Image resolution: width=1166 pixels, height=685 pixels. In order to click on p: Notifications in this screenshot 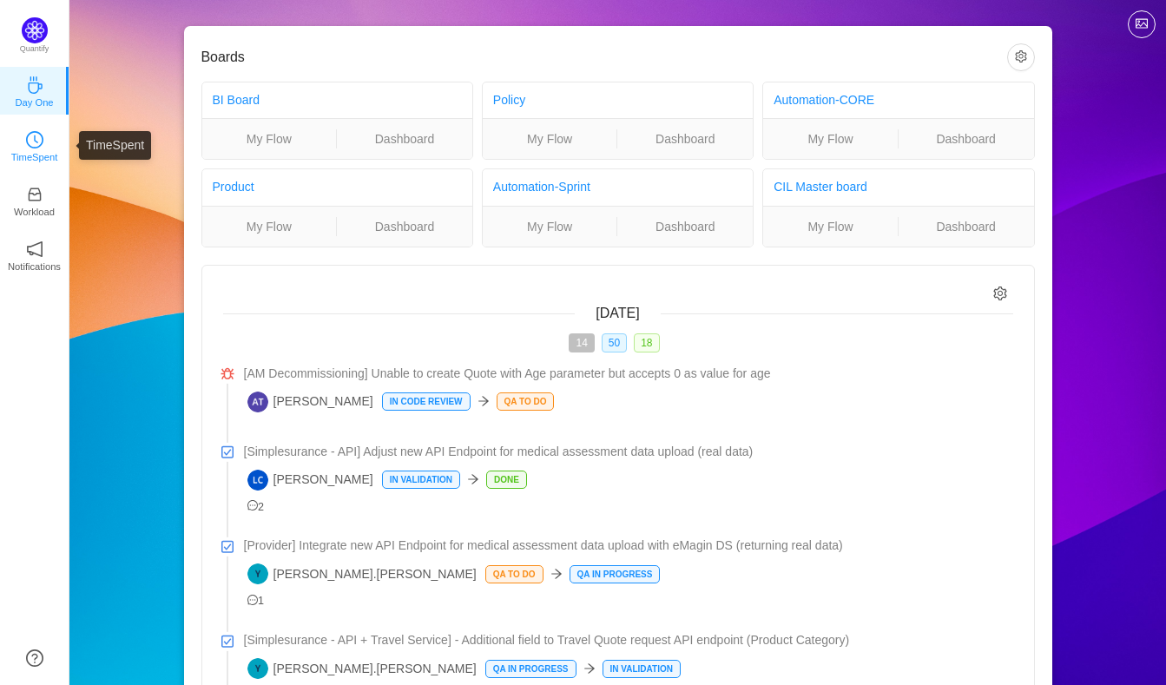, I will do `click(34, 267)`.